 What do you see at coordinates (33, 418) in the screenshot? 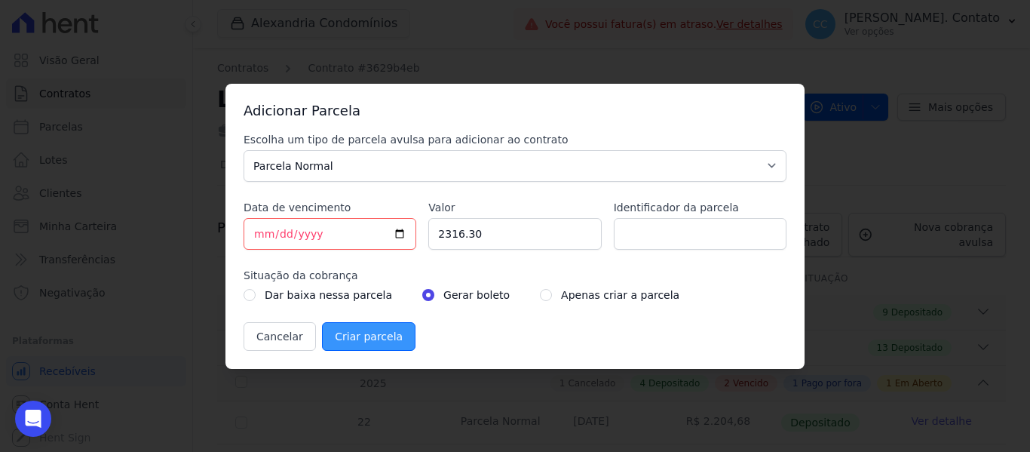
I see `div: Open Intercom Messenger` at bounding box center [33, 418].